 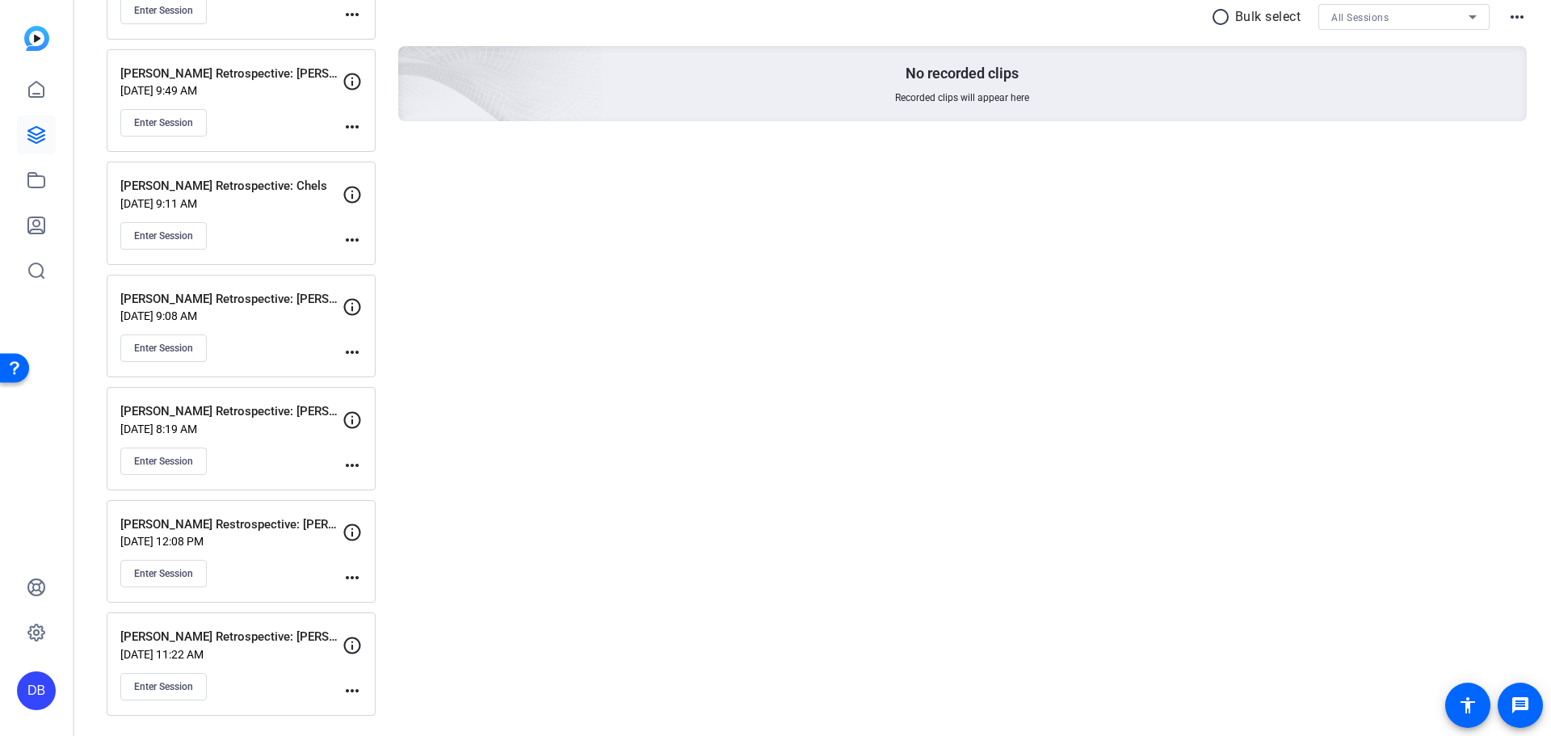 I want to click on span: All Sessions, so click(x=1360, y=18).